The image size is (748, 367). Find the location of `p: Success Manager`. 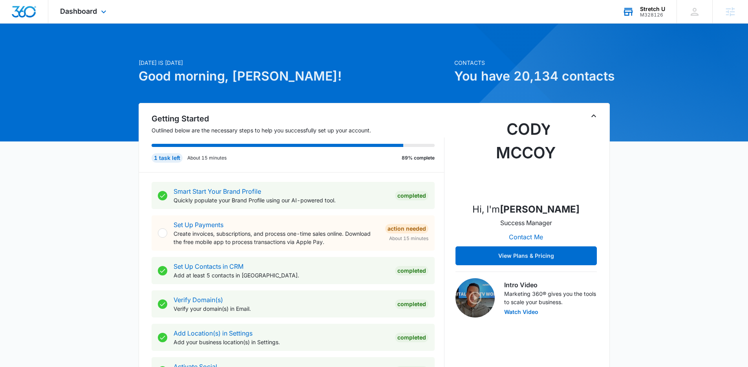

p: Success Manager is located at coordinates (526, 223).